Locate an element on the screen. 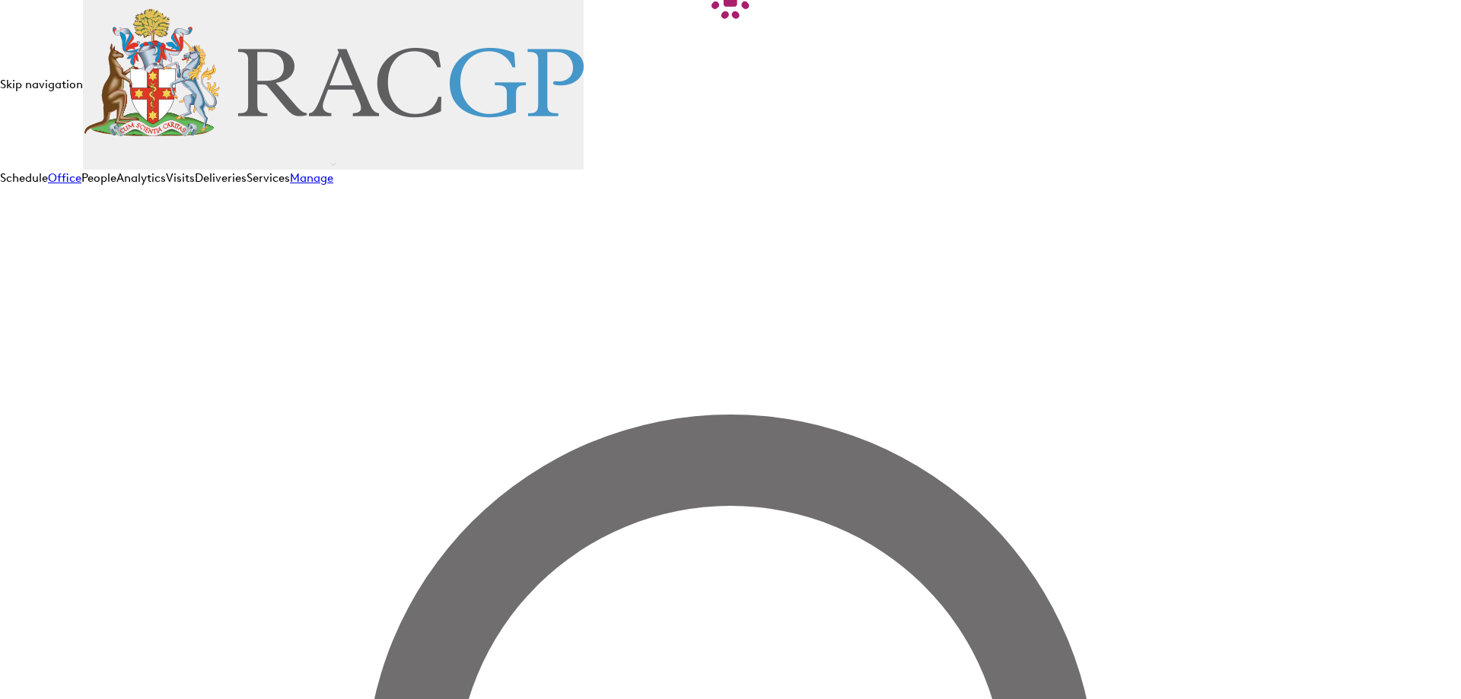 This screenshot has height=699, width=1461. a: Services is located at coordinates (268, 178).